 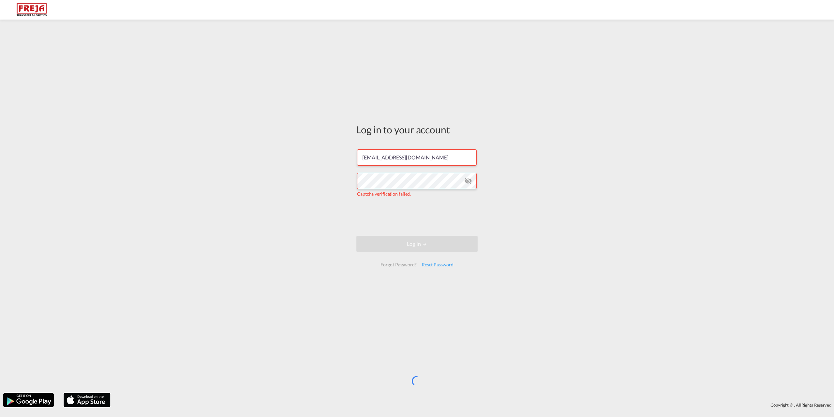 I want to click on div: Reset Password, so click(x=437, y=264).